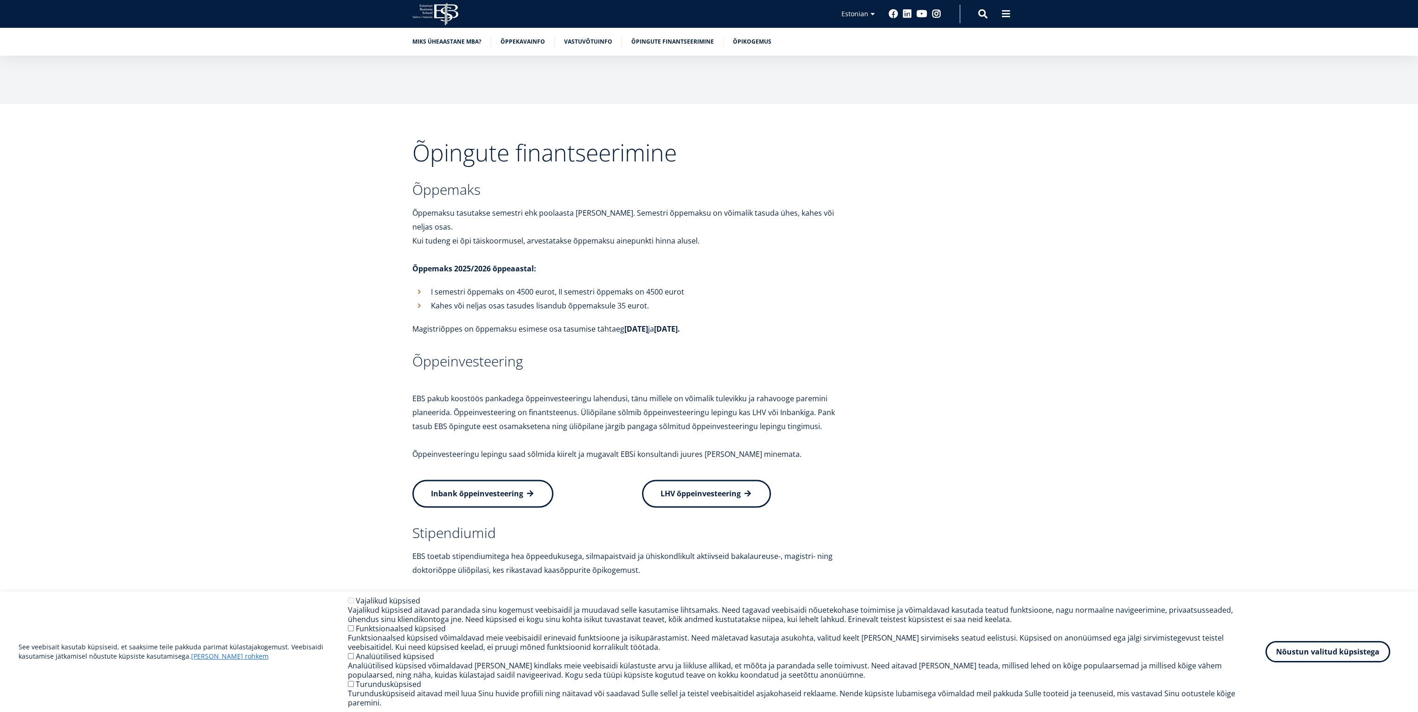 This screenshot has height=712, width=1418. I want to click on a: Vastuvõtuinfo, so click(588, 42).